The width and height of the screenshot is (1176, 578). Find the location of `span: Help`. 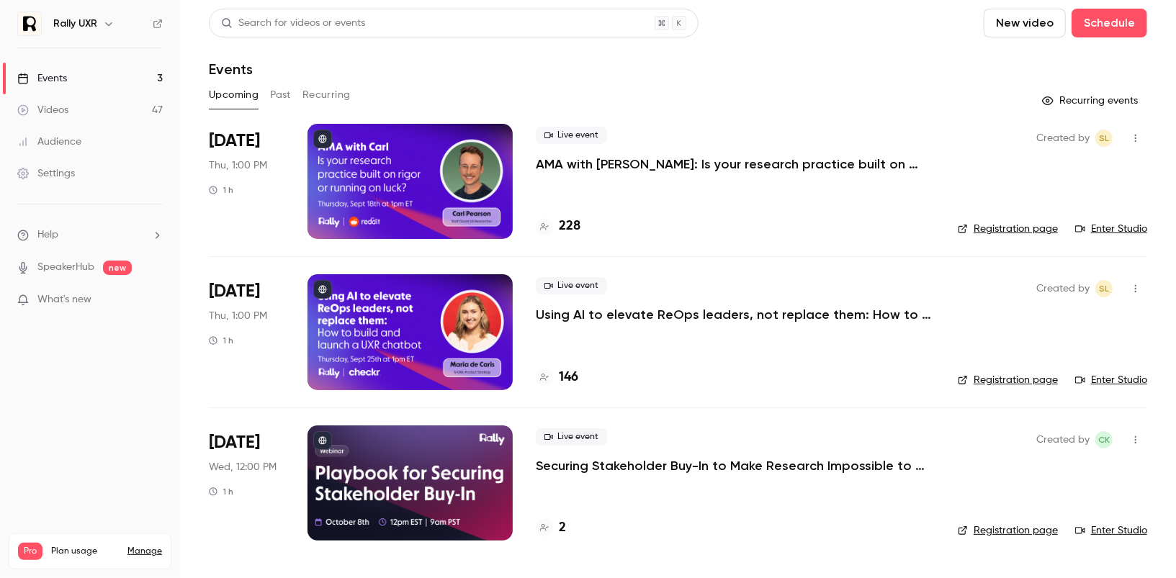

span: Help is located at coordinates (48, 235).